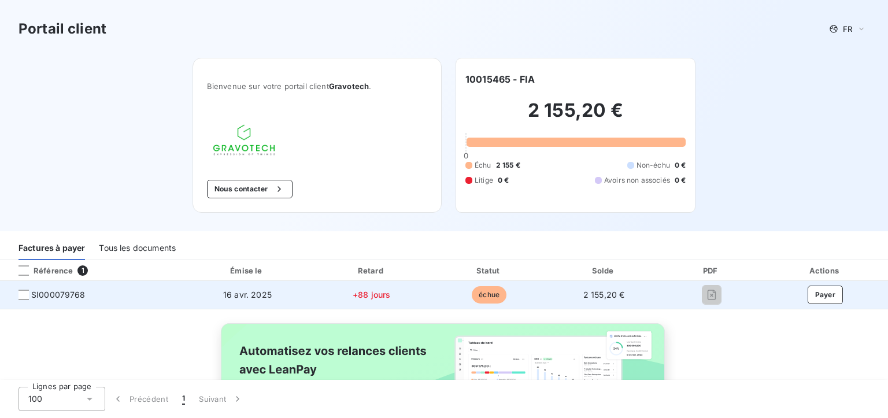 Image resolution: width=888 pixels, height=418 pixels. What do you see at coordinates (484, 180) in the screenshot?
I see `span: Litige` at bounding box center [484, 180].